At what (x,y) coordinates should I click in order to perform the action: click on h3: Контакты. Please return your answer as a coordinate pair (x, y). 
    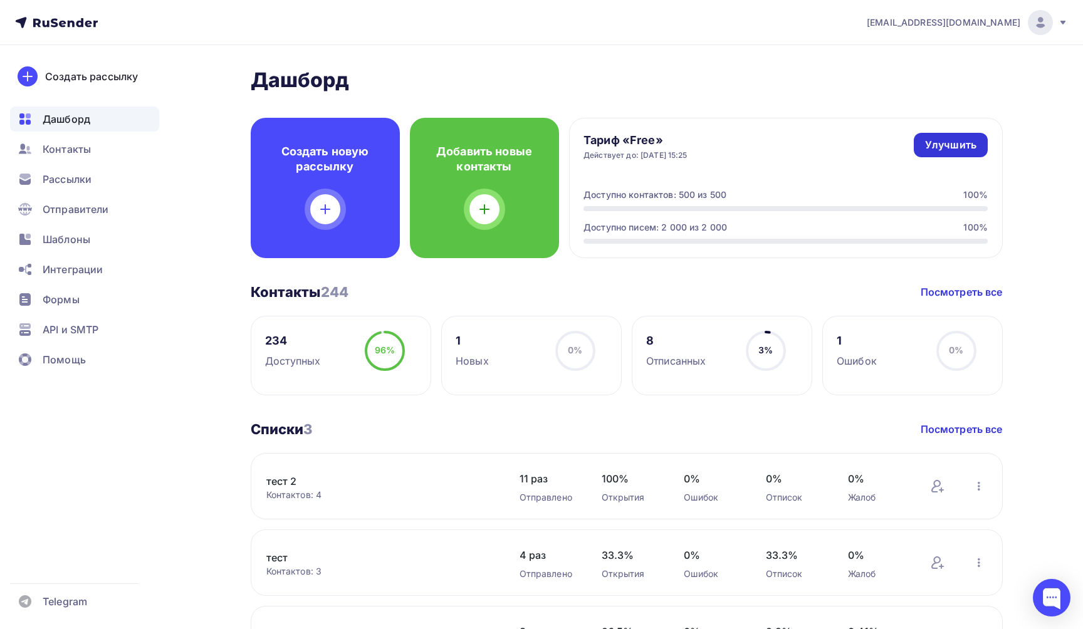
    Looking at the image, I should click on (300, 292).